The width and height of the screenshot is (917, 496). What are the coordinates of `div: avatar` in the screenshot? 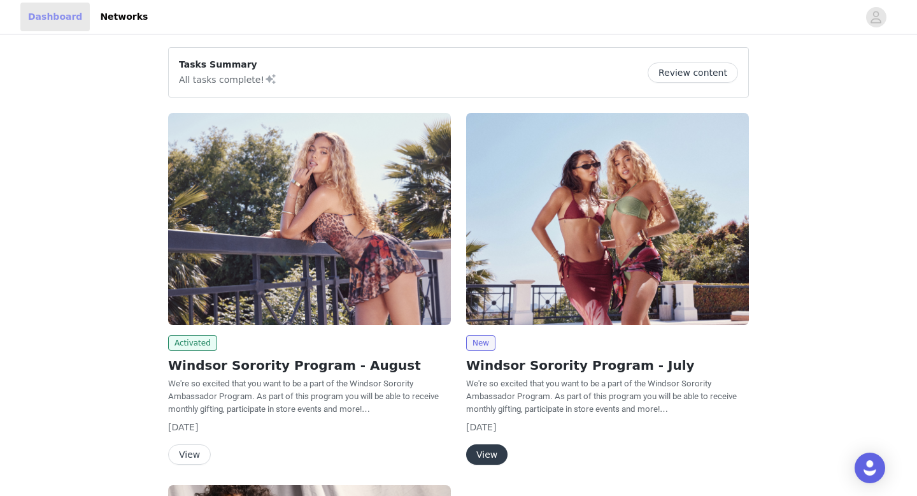 It's located at (876, 17).